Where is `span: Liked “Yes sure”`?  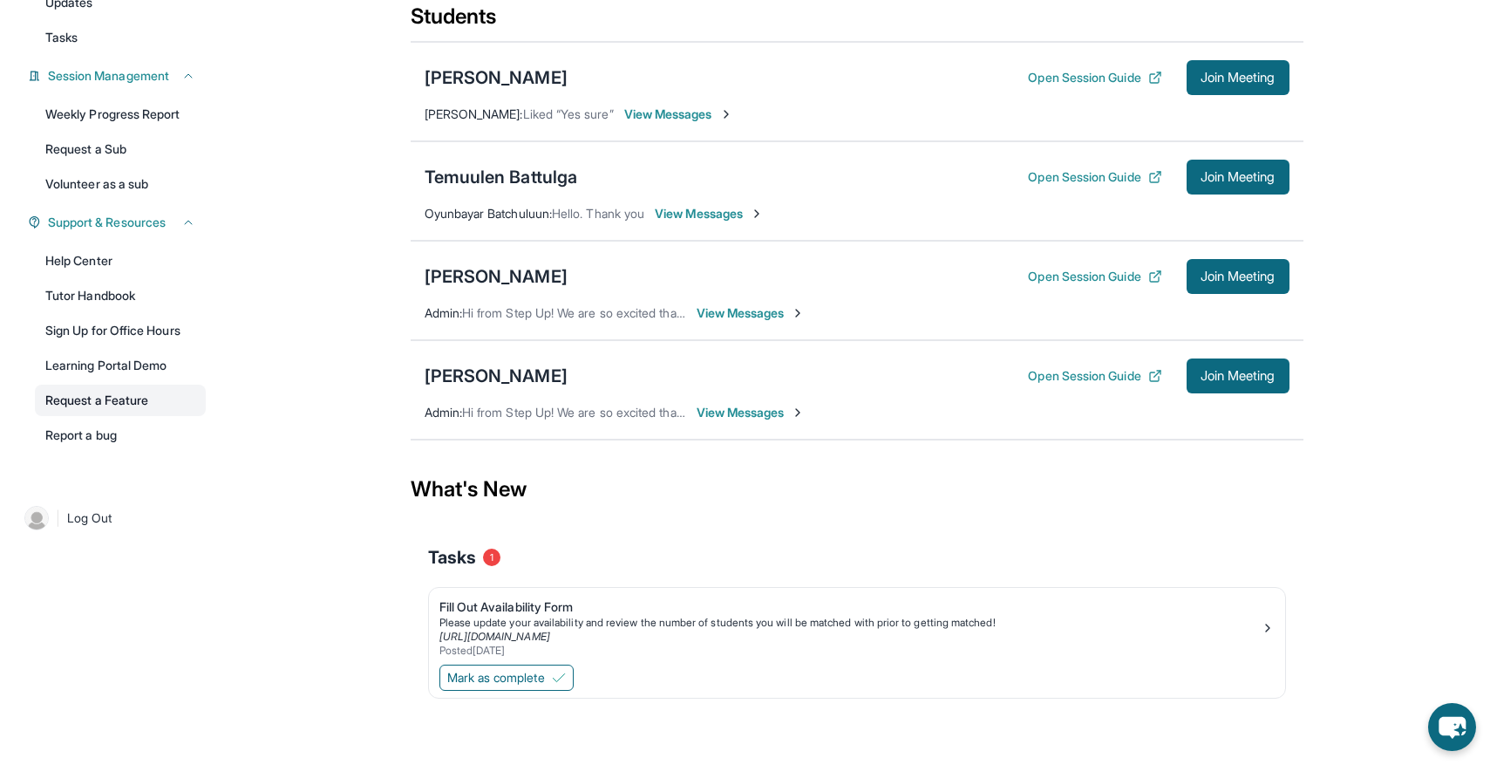 span: Liked “Yes sure” is located at coordinates (568, 113).